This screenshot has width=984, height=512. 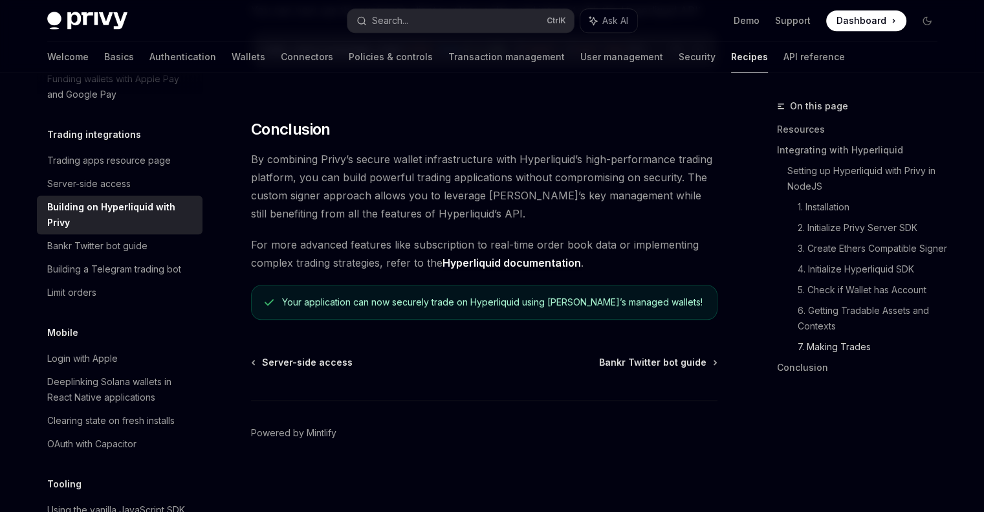 I want to click on span: By combining Privy’s secure wallet infrastructure with Hyperliquid’s high-performance trading pla..., so click(x=484, y=186).